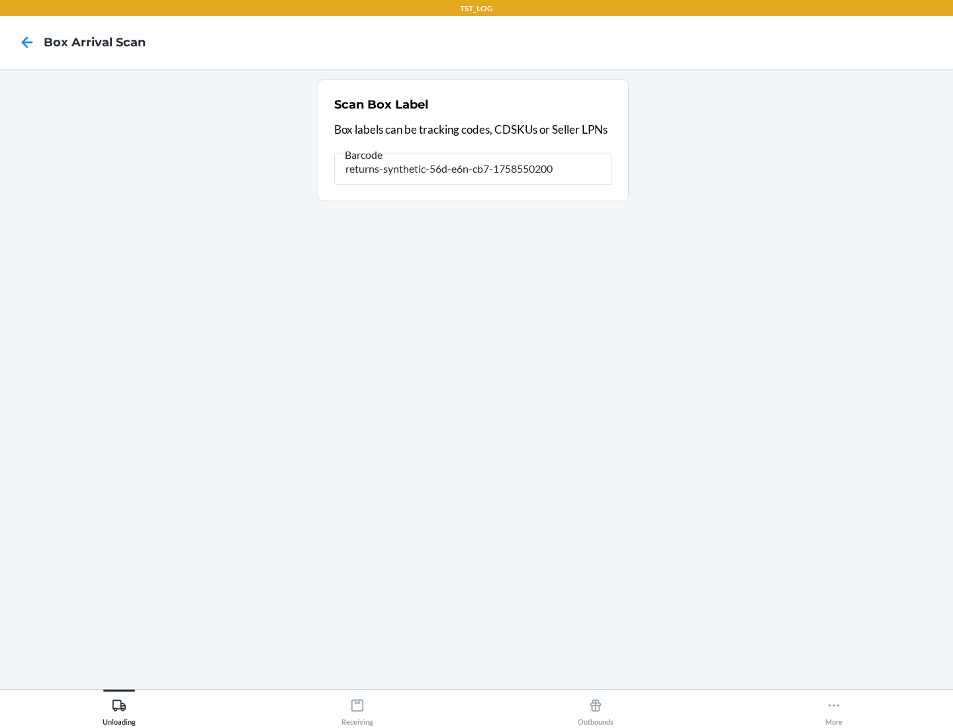  I want to click on div: Unloading, so click(119, 709).